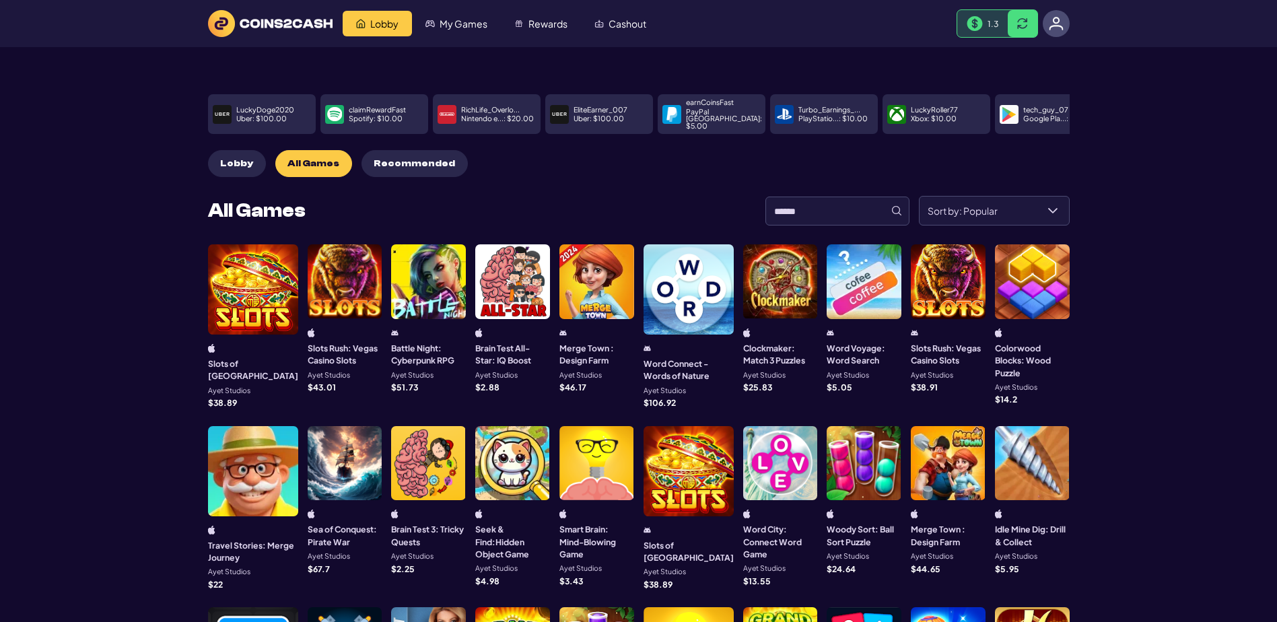  What do you see at coordinates (925, 569) in the screenshot?
I see `p: $ 44.65` at bounding box center [925, 569].